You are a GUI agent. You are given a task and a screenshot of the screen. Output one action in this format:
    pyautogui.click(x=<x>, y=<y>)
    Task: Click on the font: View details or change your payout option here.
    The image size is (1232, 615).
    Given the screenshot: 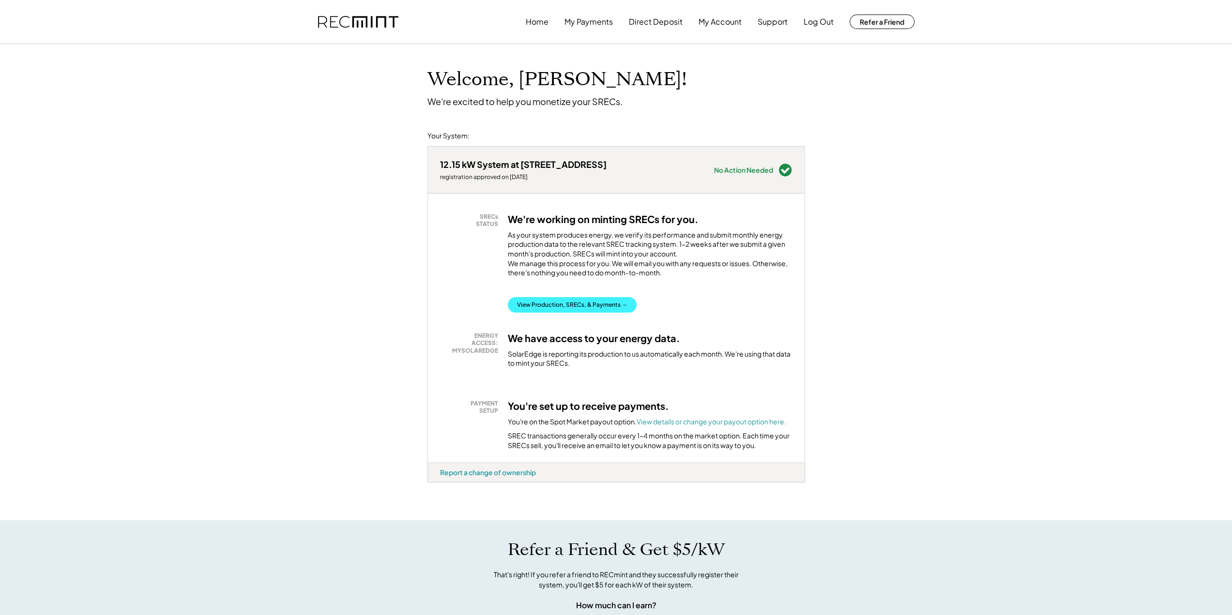 What is the action you would take?
    pyautogui.click(x=711, y=422)
    